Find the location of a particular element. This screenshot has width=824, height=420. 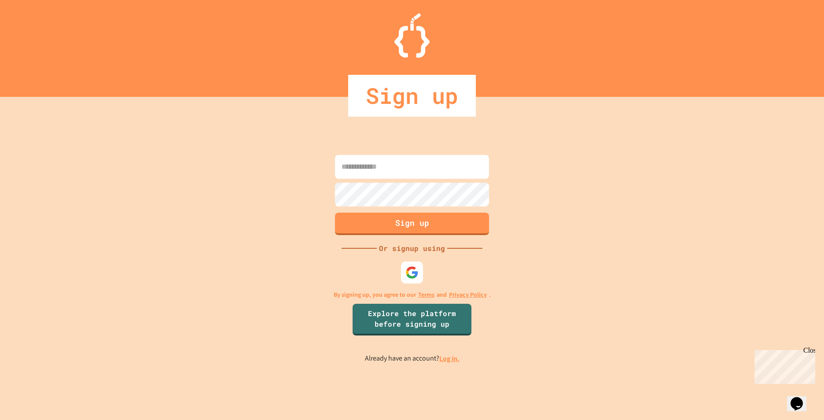

img: google-icon.svg is located at coordinates (412, 273).